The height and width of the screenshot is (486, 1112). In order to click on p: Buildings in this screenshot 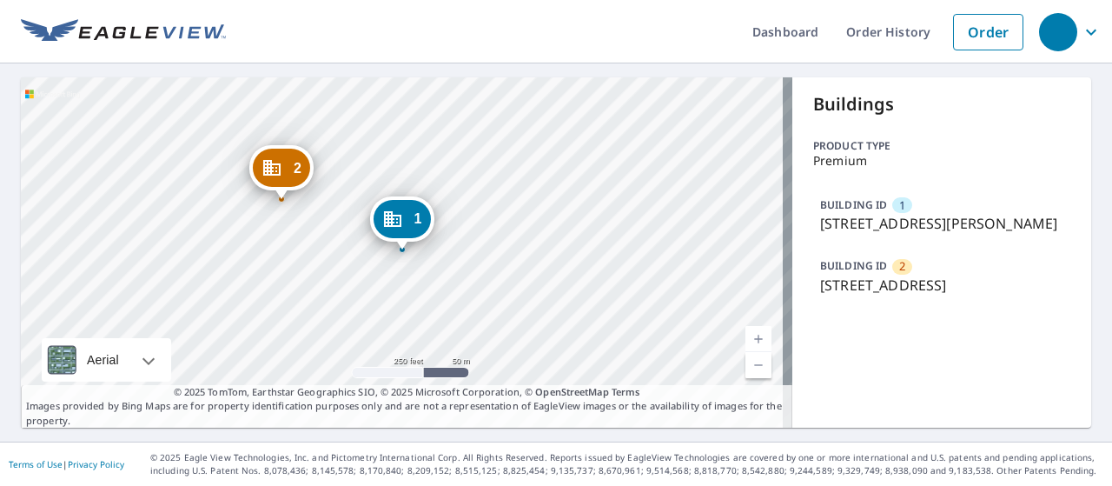, I will do `click(942, 104)`.